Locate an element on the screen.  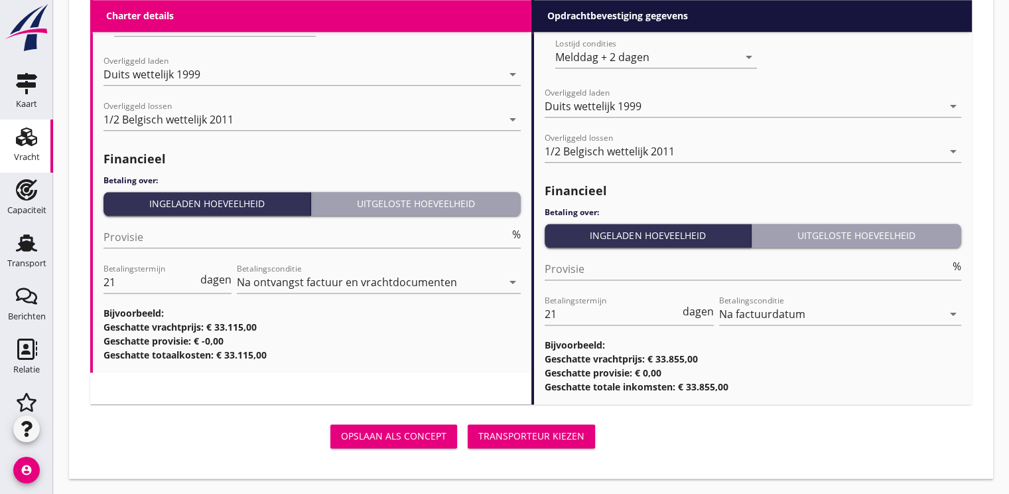
label: Tijd is located at coordinates (632, 25).